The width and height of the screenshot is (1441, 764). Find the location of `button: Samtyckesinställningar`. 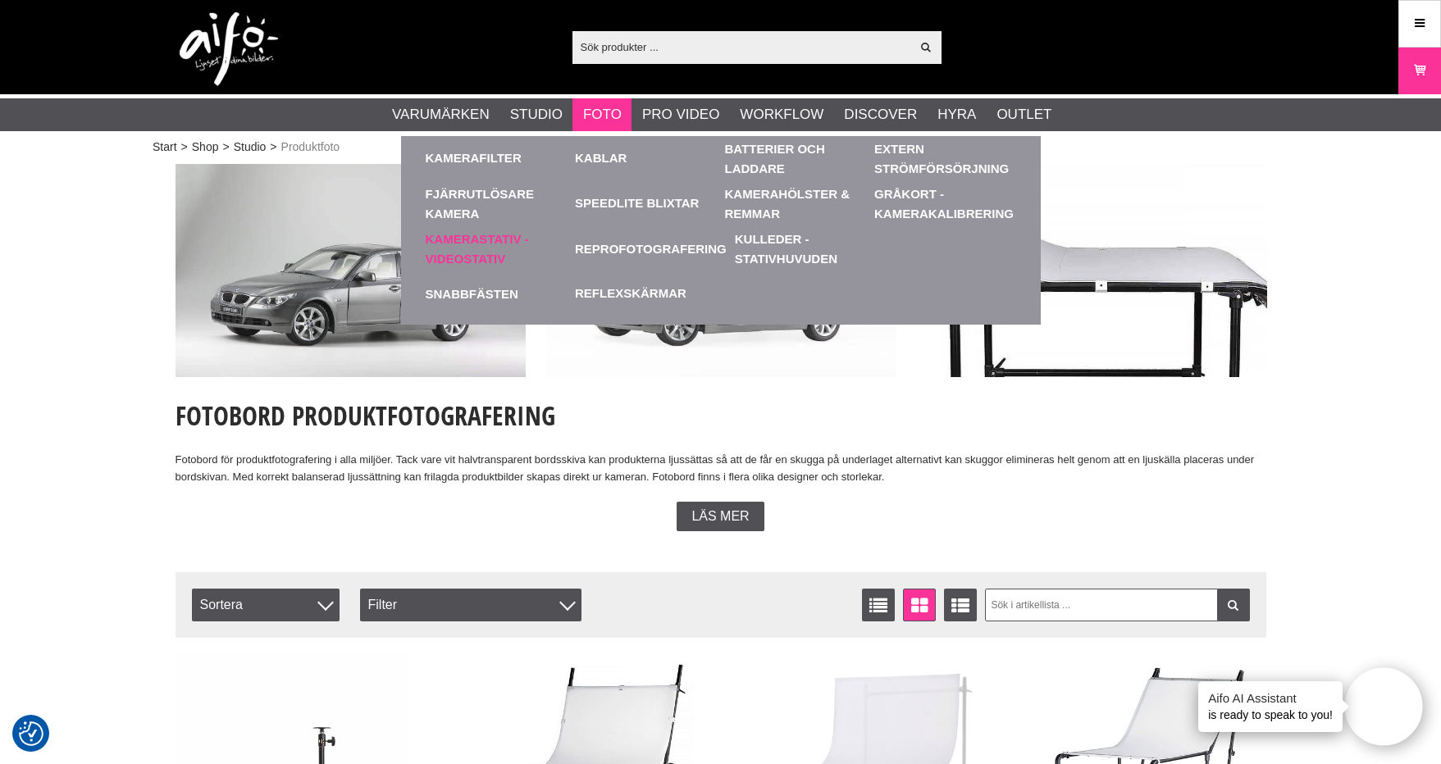

button: Samtyckesinställningar is located at coordinates (31, 734).